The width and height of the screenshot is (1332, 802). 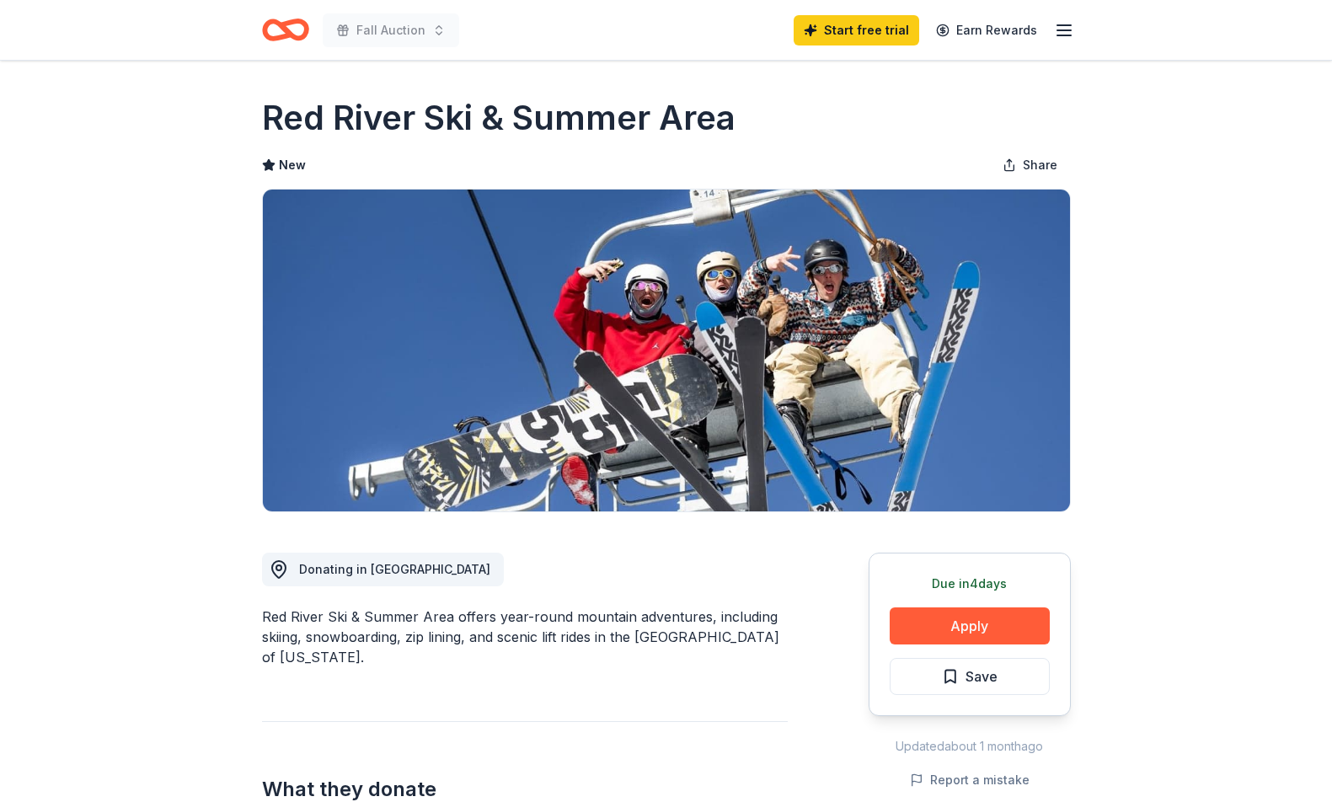 I want to click on div: Red River Ski & Summer Area offers year-round mountain adventures, including skiing, snowboarding..., so click(x=525, y=637).